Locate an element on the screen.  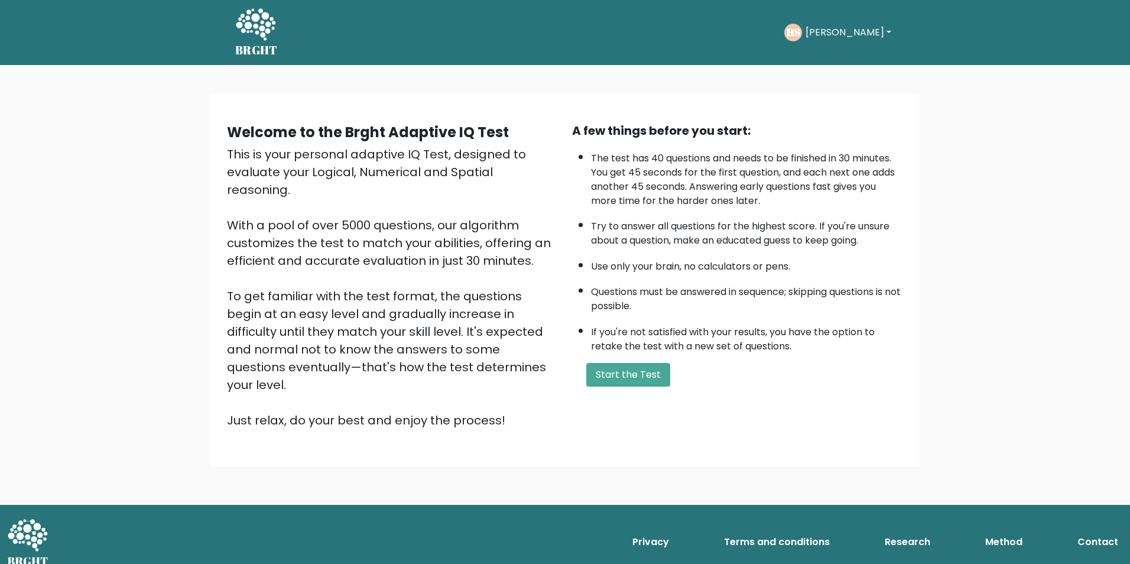
text: HS is located at coordinates (792, 32).